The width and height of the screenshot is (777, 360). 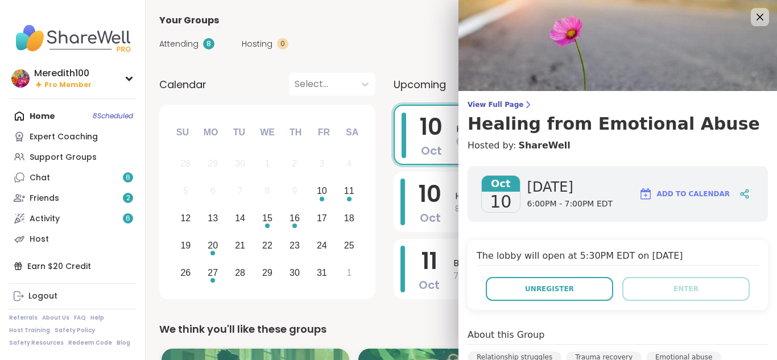 I want to click on div: Earn $20 Credit, so click(x=72, y=266).